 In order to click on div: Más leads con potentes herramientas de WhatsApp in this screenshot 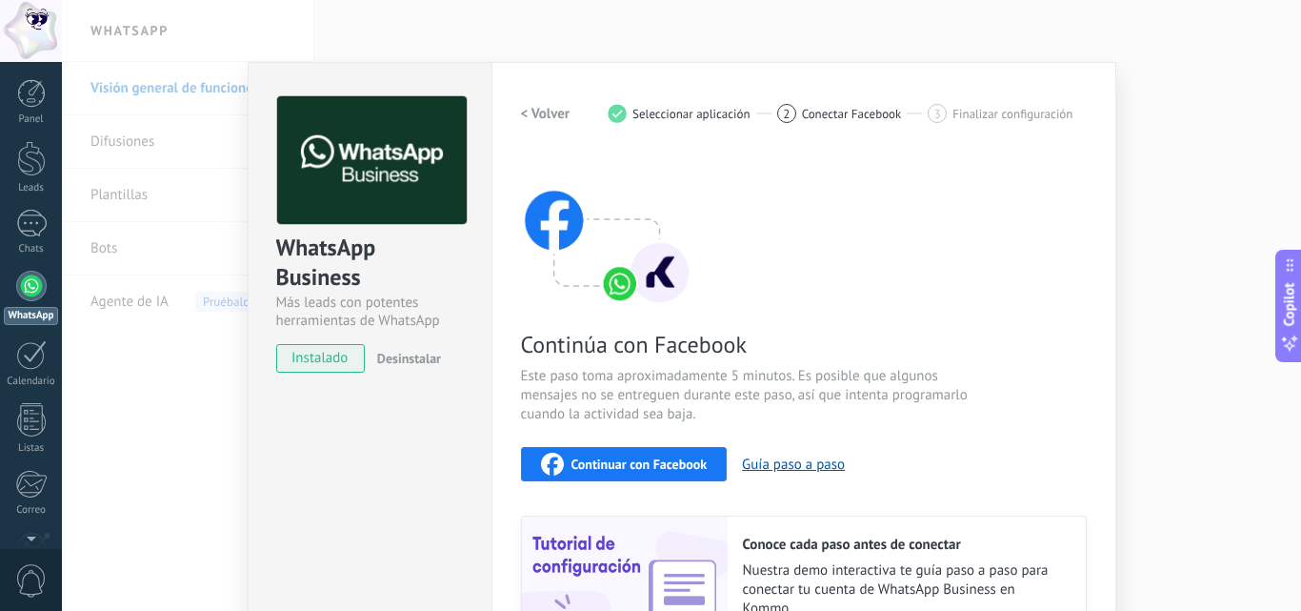, I will do `click(370, 311)`.